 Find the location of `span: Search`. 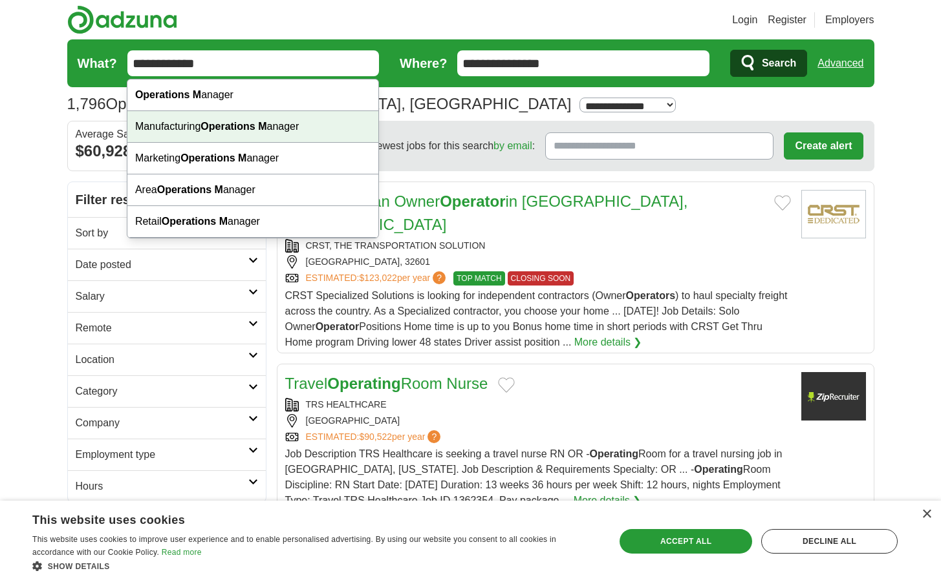

span: Search is located at coordinates (778, 63).